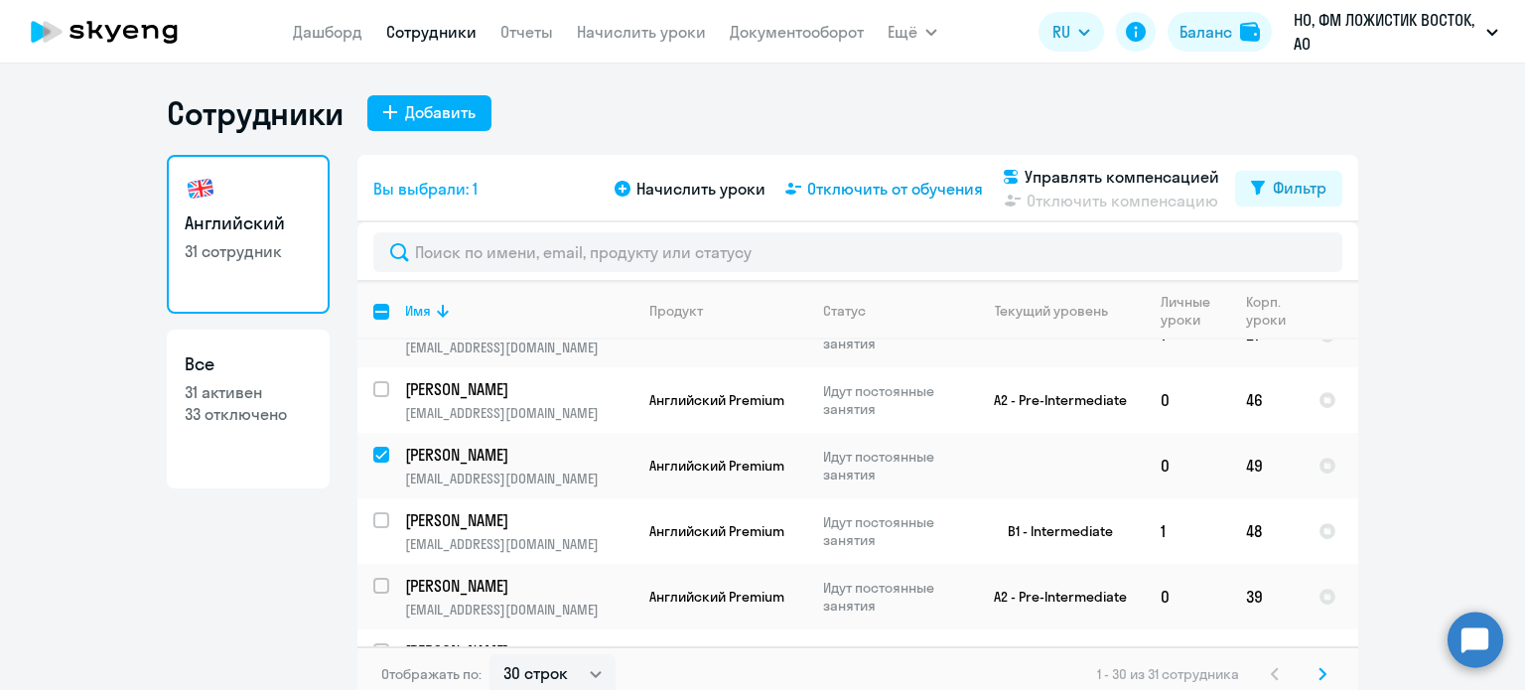  What do you see at coordinates (858, 252) in the screenshot?
I see `input: Поиск по имени, email, продукту или статусу` at bounding box center [858, 252].